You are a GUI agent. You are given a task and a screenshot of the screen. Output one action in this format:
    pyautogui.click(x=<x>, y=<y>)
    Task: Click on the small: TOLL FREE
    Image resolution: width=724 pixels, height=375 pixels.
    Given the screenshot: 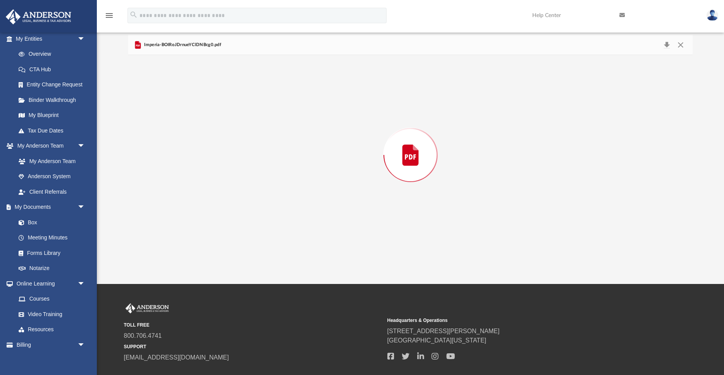 What is the action you would take?
    pyautogui.click(x=253, y=325)
    